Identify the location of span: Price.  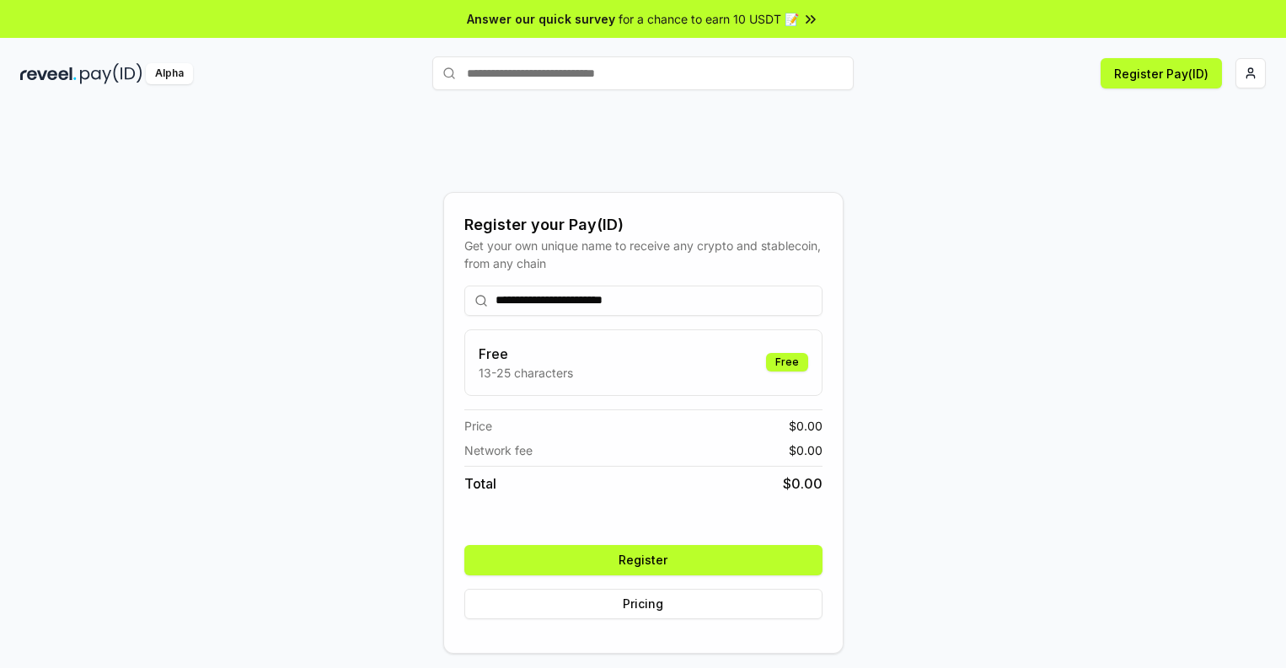
(478, 425).